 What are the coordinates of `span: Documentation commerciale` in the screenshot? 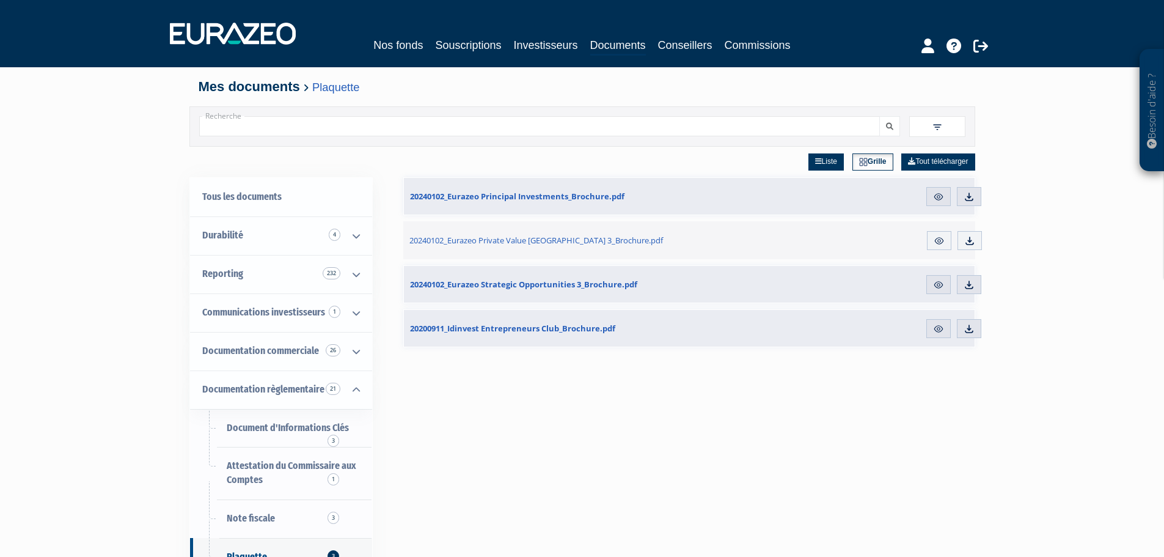 It's located at (260, 350).